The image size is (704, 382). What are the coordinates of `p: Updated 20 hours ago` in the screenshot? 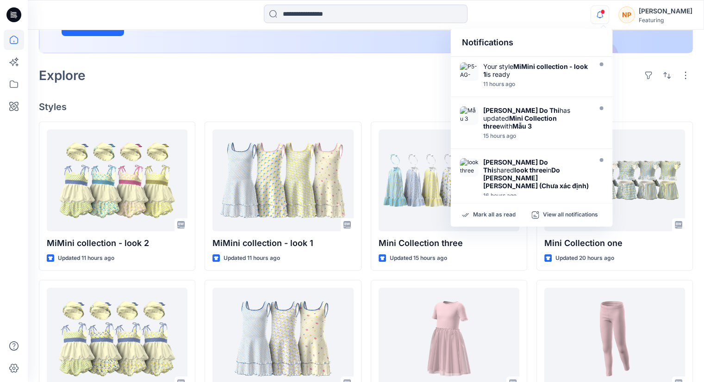 It's located at (584, 258).